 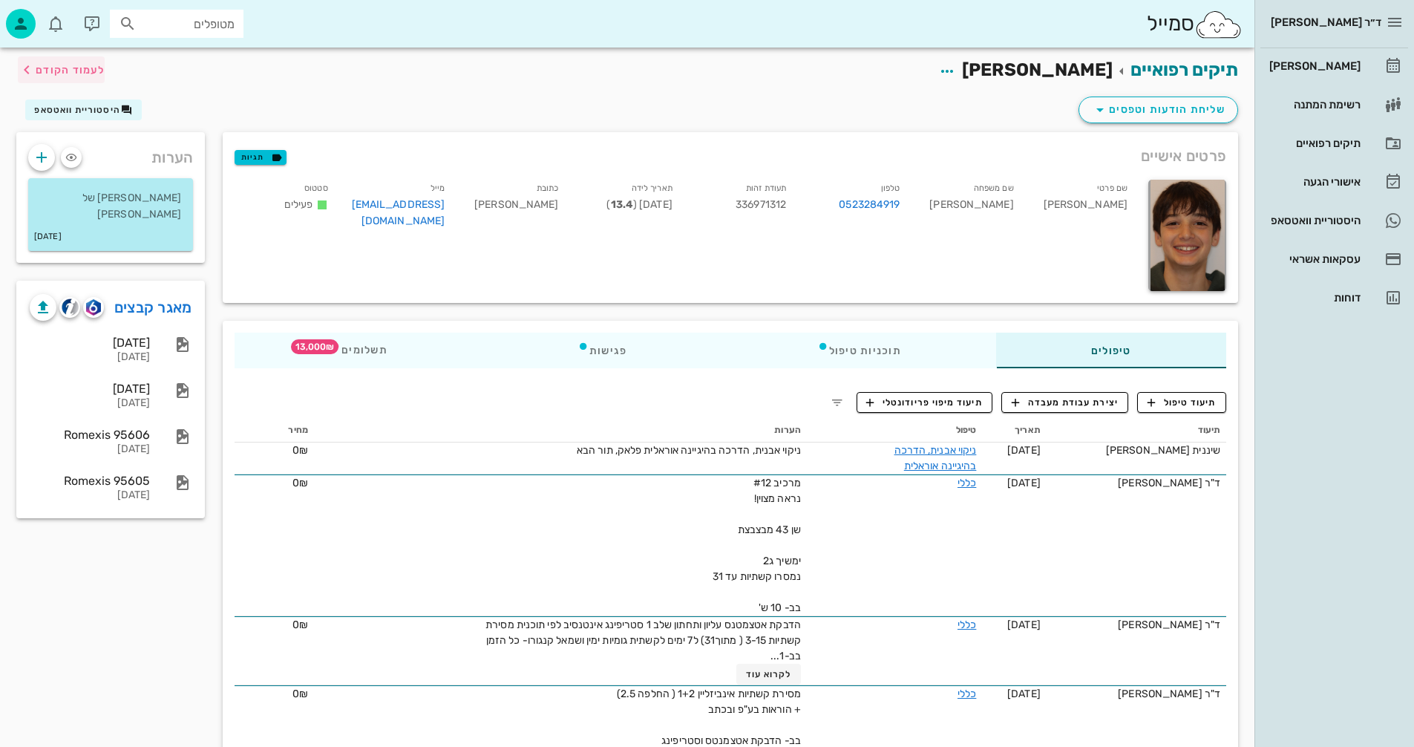 I want to click on button: תגיות, so click(x=261, y=157).